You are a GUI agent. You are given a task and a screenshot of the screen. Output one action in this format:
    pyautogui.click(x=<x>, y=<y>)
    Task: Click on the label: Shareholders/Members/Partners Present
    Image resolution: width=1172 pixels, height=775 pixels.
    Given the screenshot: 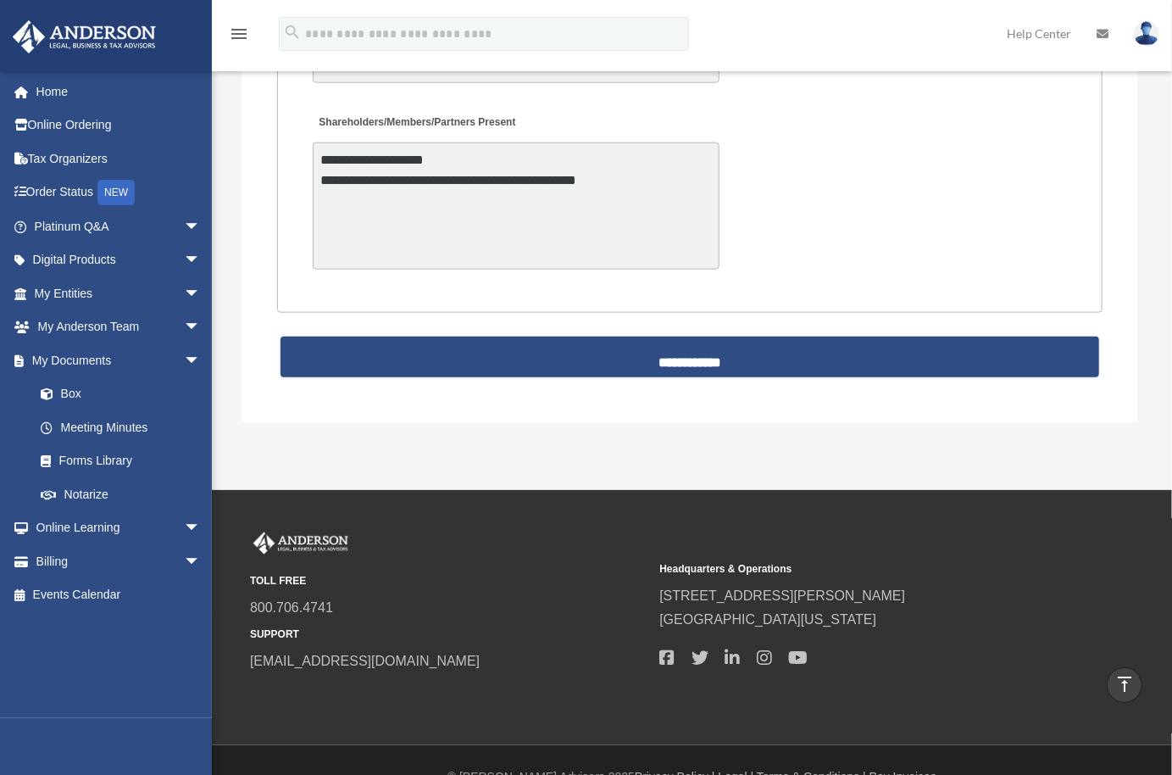 What is the action you would take?
    pyautogui.click(x=416, y=123)
    